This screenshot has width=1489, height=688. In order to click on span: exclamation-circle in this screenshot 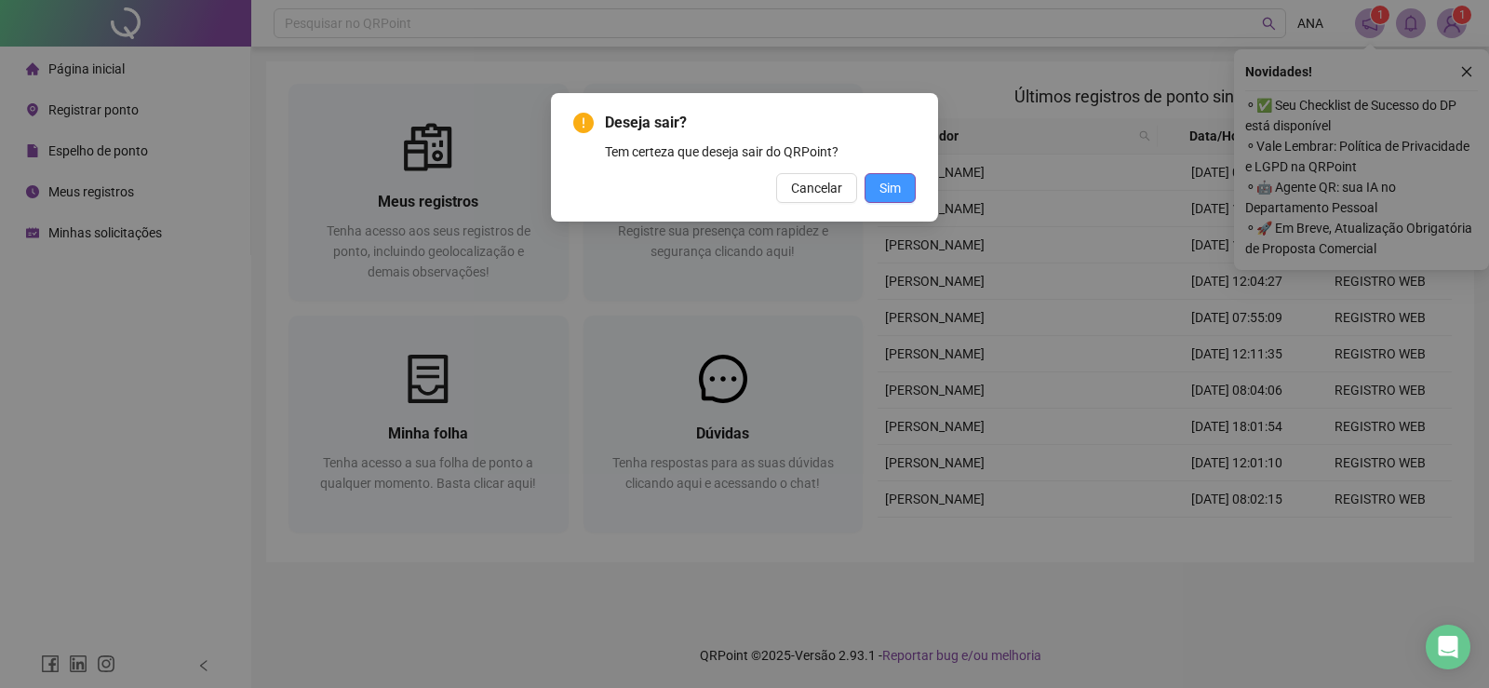, I will do `click(584, 123)`.